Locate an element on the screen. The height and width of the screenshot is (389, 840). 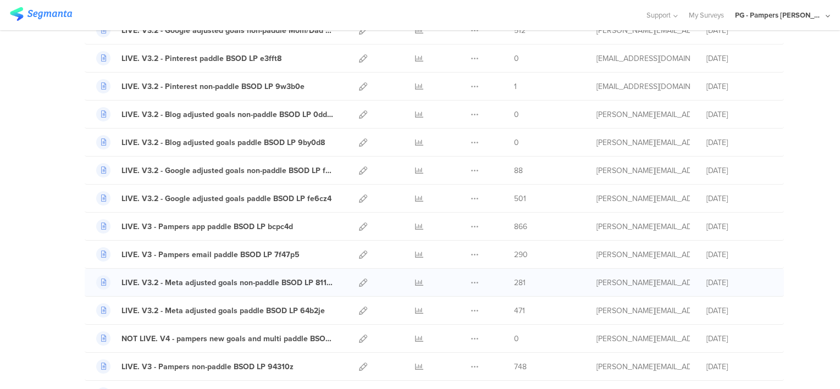
div: LIVE. V3 - Pampers email paddle BSOD LP 7f47p5 is located at coordinates (211, 255).